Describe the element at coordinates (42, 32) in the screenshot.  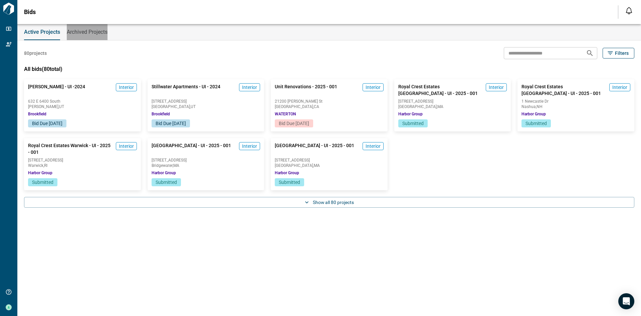
I see `span: Active Projects` at that location.